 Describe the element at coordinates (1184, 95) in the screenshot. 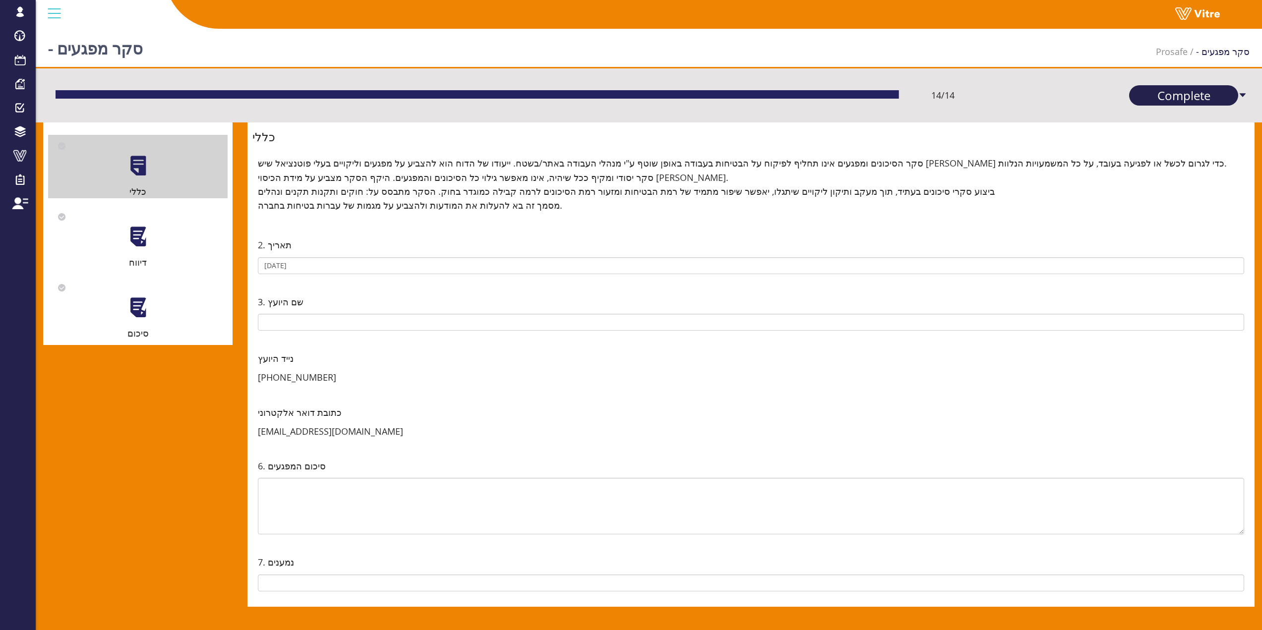

I see `a: Complete` at that location.